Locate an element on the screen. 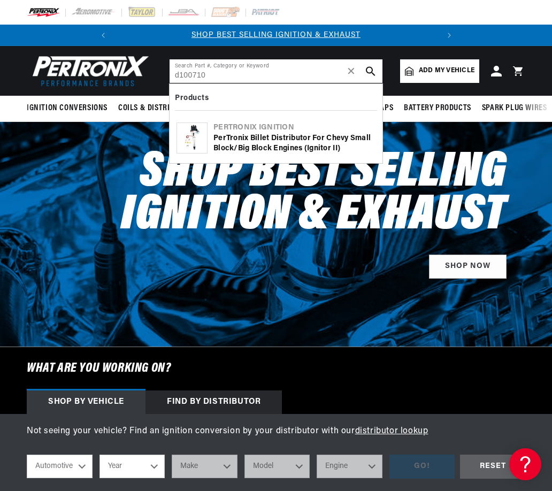 The image size is (552, 491). select: Make is located at coordinates (204, 467).